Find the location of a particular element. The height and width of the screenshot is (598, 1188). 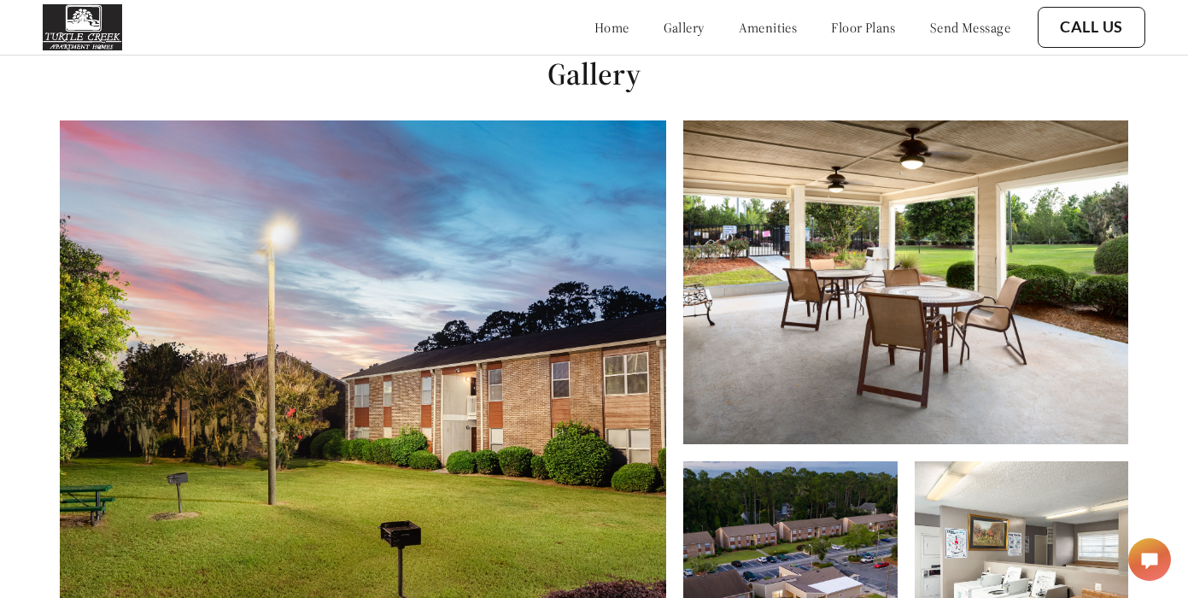

img: turtle_creek_logo.png is located at coordinates (82, 27).